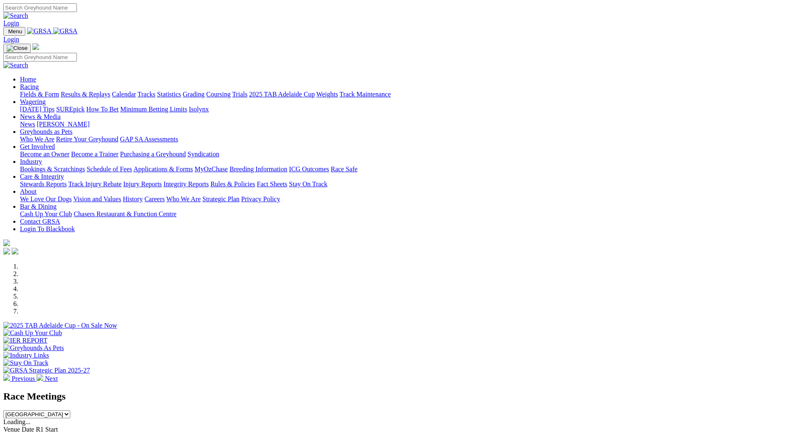  I want to click on img: chevron-left-pager-white.svg, so click(7, 377).